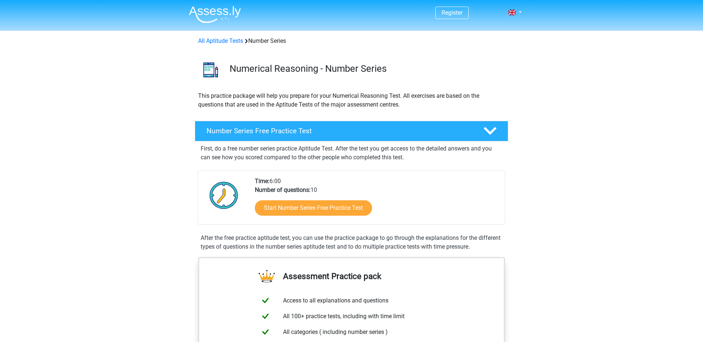 The width and height of the screenshot is (703, 342). I want to click on p: This practice package will help you prepare for your Numerical Reasoning Test. All exercises are ..., so click(351, 100).